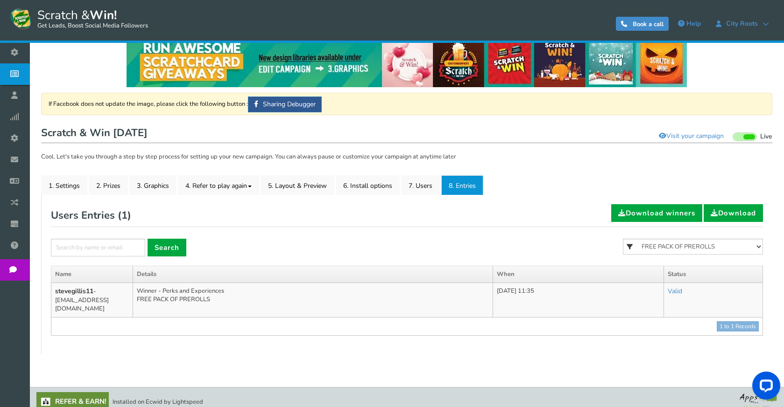  Describe the element at coordinates (297, 185) in the screenshot. I see `a: 5. Layout & Preview` at that location.